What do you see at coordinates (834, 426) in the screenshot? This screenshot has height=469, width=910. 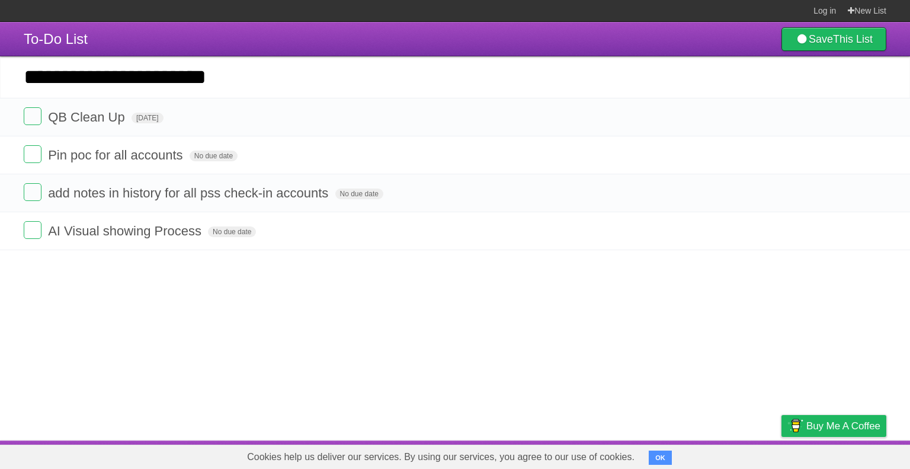 I see `a: Buy me a coffee` at bounding box center [834, 426].